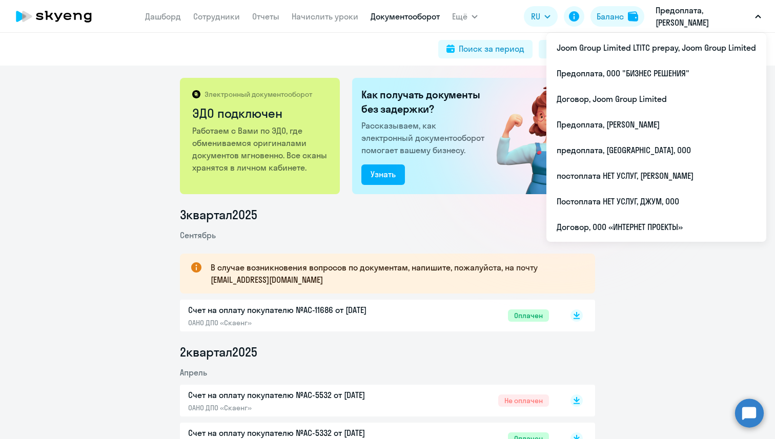 This screenshot has height=439, width=775. Describe the element at coordinates (425, 102) in the screenshot. I see `h2: Как получать документы без задержки?` at that location.